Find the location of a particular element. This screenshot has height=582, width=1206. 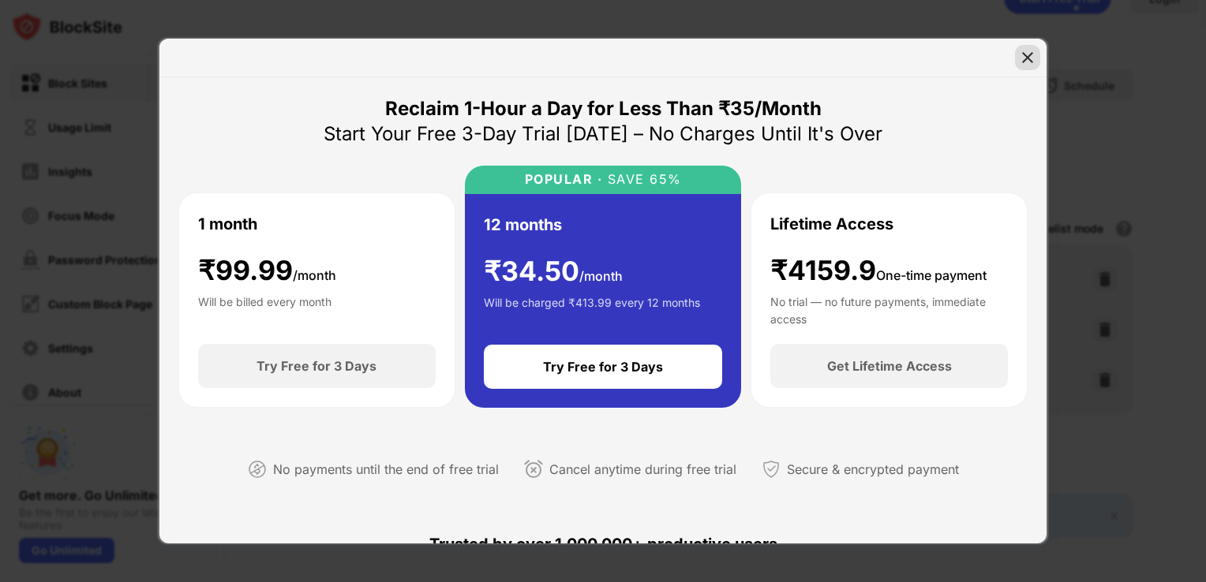

div: Cancel anytime during free trial is located at coordinates (642, 469).